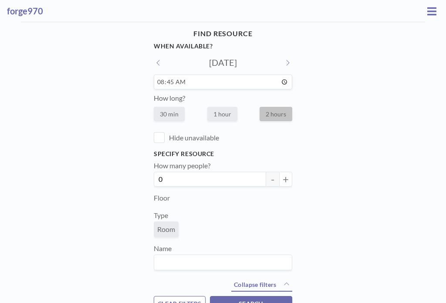 Image resolution: width=446 pixels, height=303 pixels. What do you see at coordinates (223, 262) in the screenshot?
I see `div: Search for option` at bounding box center [223, 262].